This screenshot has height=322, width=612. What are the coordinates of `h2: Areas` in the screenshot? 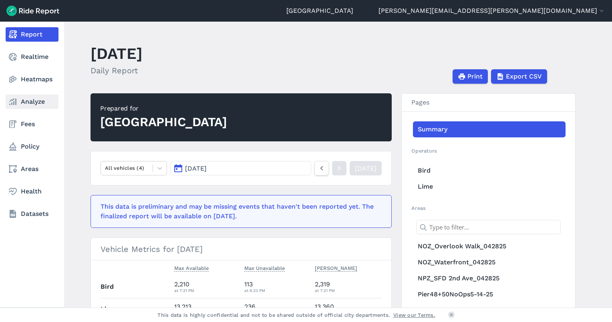 It's located at (488, 208).